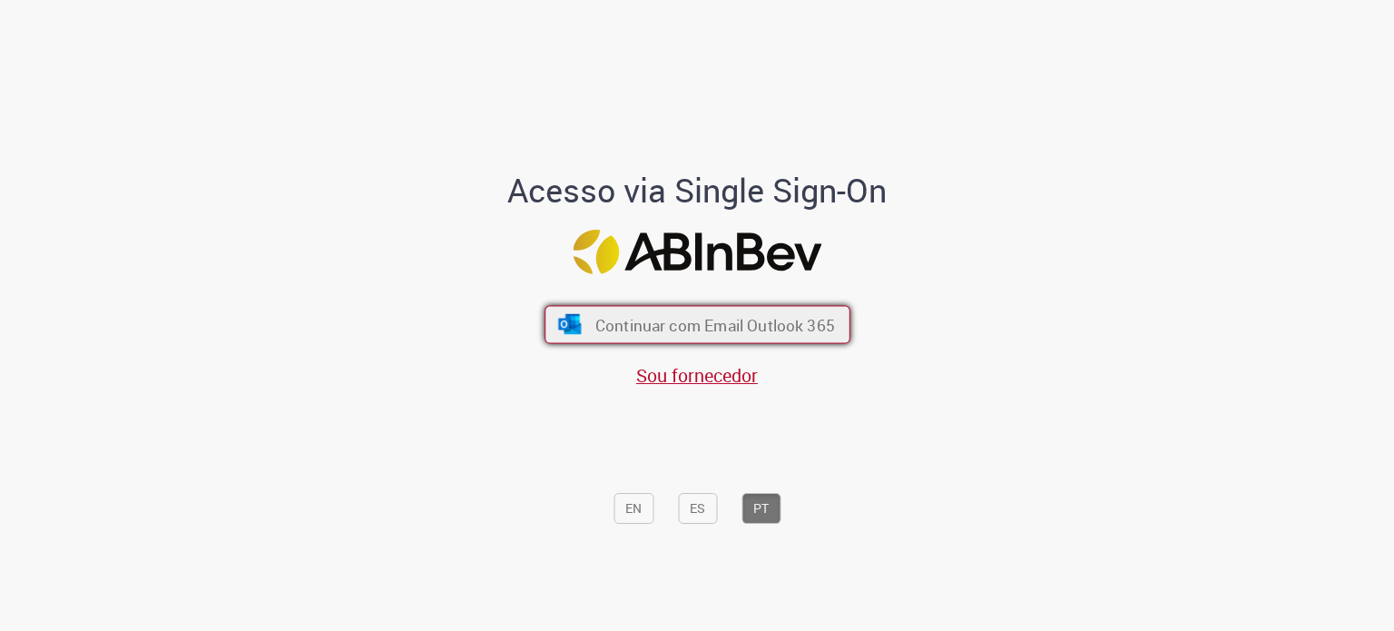  I want to click on img: ícone Azure/Microsoft 360, so click(569, 325).